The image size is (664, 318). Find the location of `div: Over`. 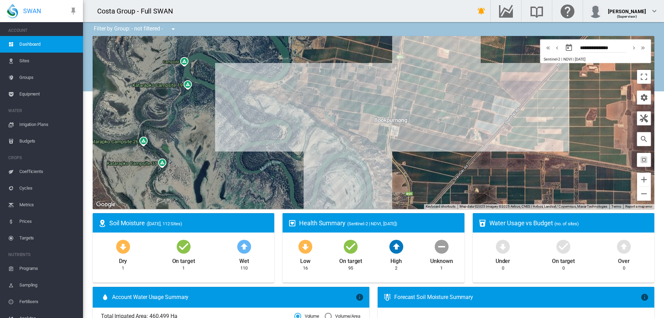

div: Over is located at coordinates (624, 260).